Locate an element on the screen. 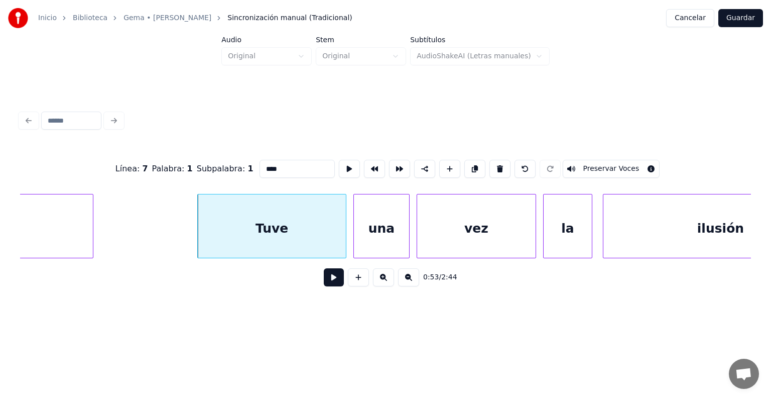 This screenshot has width=771, height=399. img: youka is located at coordinates (18, 18).